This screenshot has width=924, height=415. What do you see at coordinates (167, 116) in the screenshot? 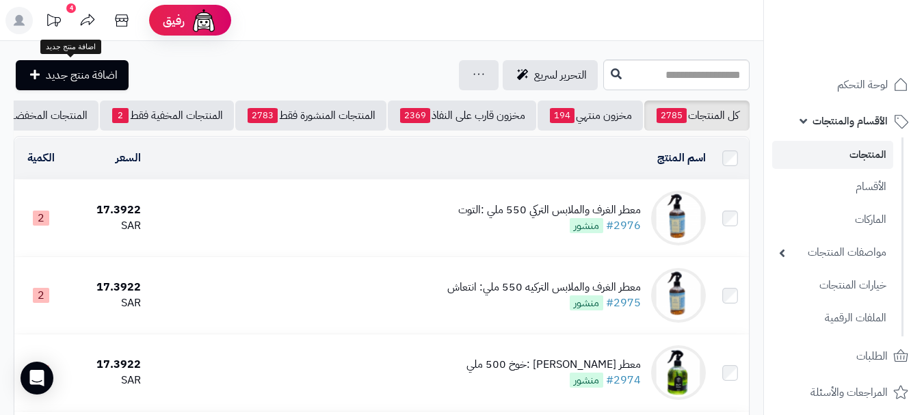
I see `a: المنتجات المخفية فقط2` at bounding box center [167, 116].